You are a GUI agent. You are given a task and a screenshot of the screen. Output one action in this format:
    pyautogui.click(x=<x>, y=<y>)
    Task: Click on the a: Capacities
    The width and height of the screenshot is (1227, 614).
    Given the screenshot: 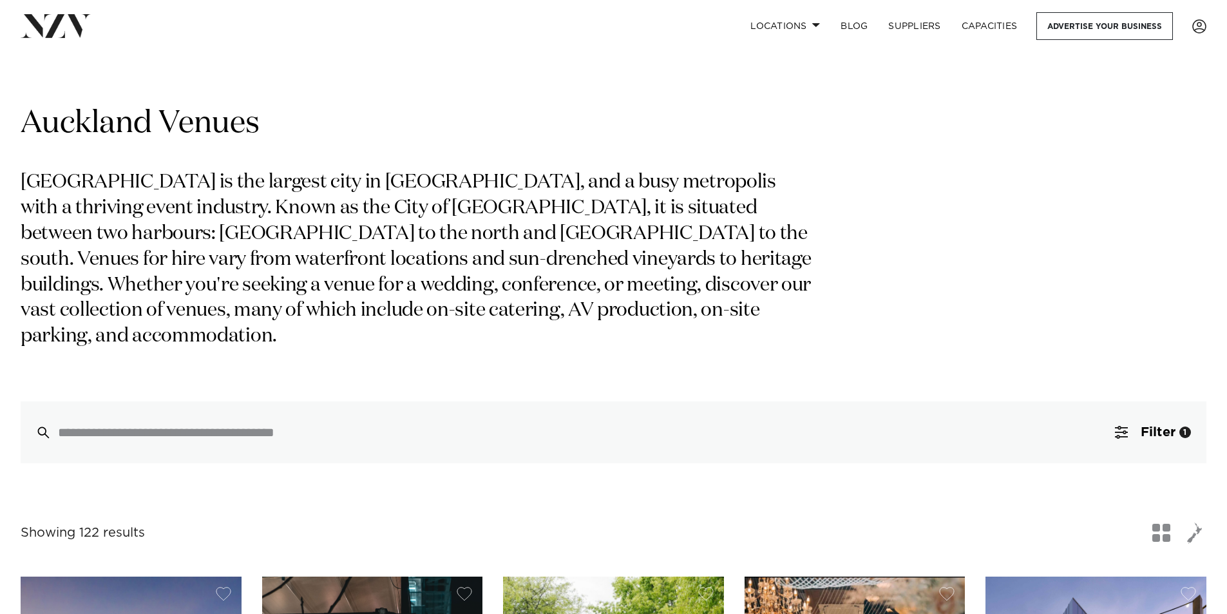 What is the action you would take?
    pyautogui.click(x=990, y=26)
    